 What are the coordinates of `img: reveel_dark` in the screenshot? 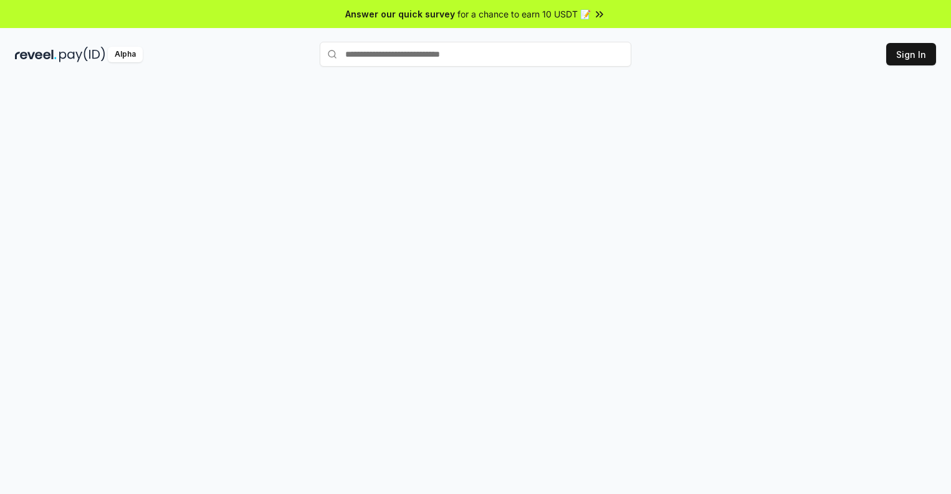 It's located at (36, 54).